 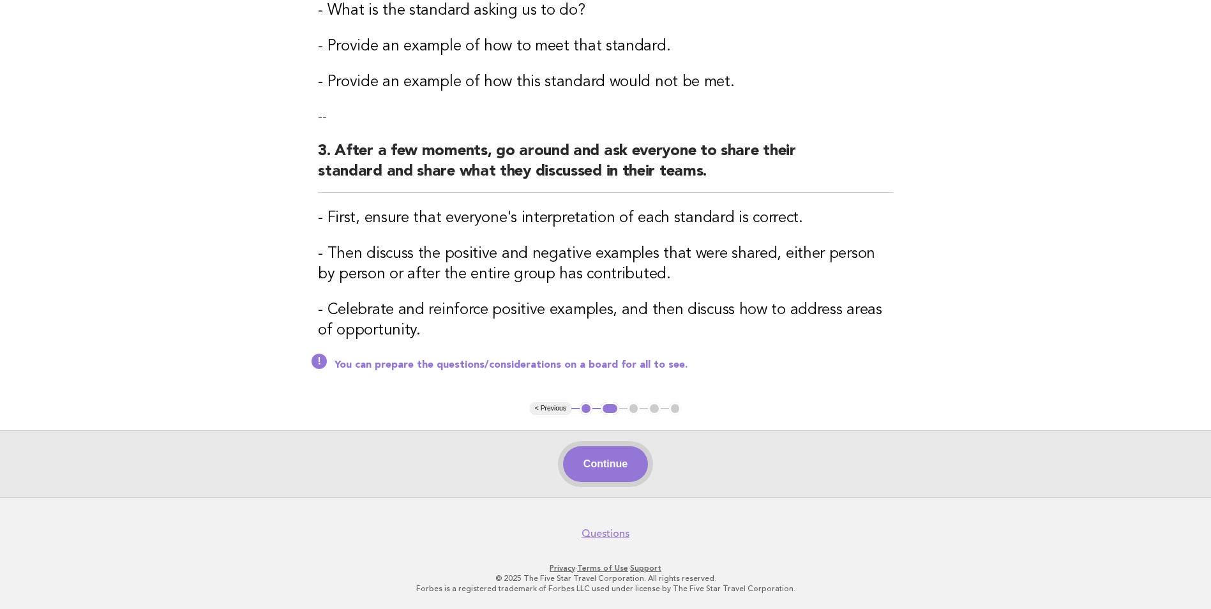 I want to click on p: © 2025 The Five Star Travel Corporation. All rights reserved., so click(x=606, y=578).